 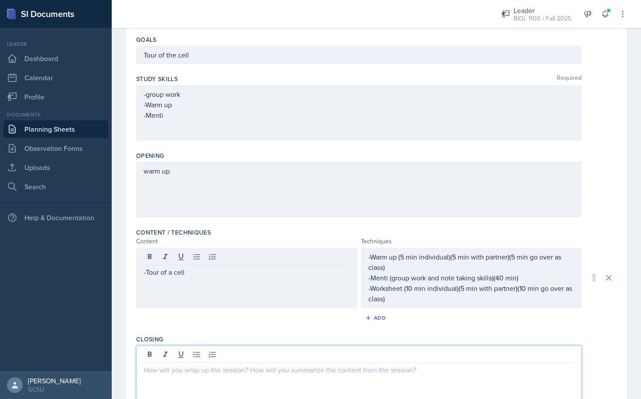 I want to click on p: warm up, so click(x=358, y=171).